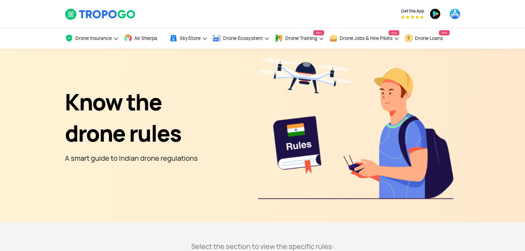  Describe the element at coordinates (427, 38) in the screenshot. I see `a: Drone LoansNew` at that location.